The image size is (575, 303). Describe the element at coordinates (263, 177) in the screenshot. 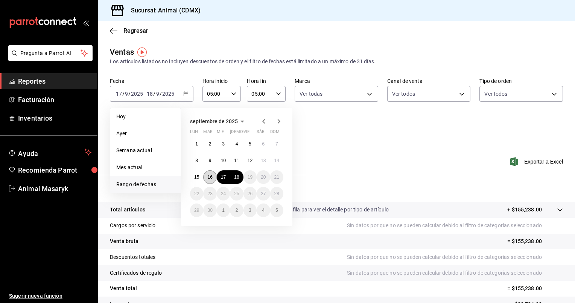

I see `abbr: 20 de septiembre de 2025` at that location.